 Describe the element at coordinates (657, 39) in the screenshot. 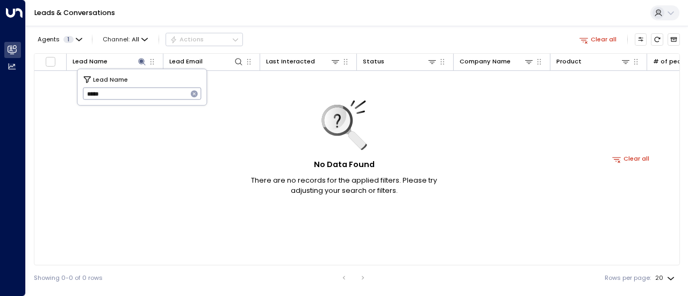

I see `span: Refresh` at that location.